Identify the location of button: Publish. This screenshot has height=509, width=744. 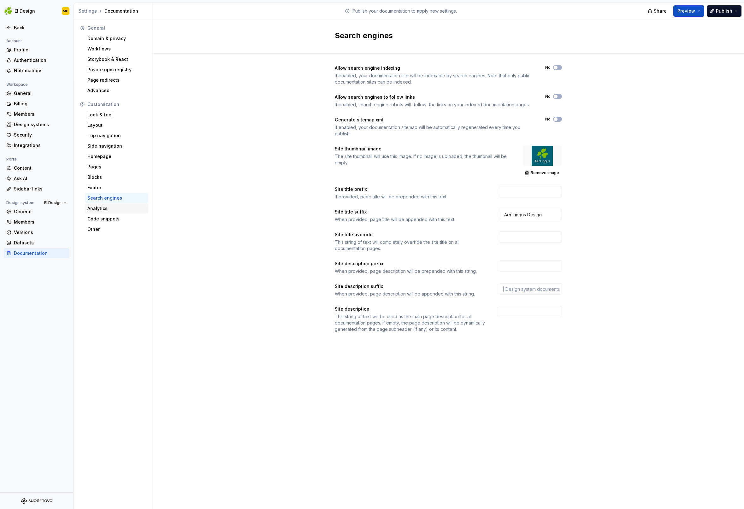
(724, 11).